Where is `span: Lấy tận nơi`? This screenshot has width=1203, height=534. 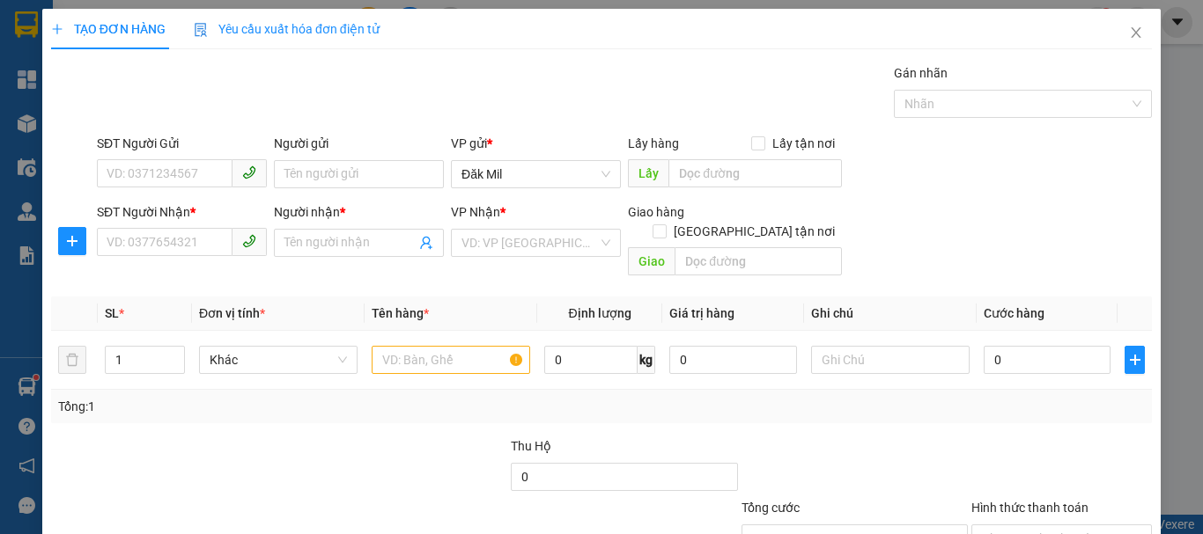
span: Lấy tận nơi is located at coordinates (803, 143).